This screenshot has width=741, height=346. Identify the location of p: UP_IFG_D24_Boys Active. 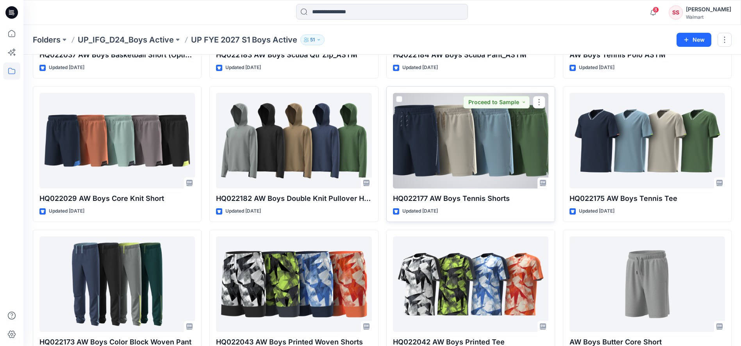
(126, 40).